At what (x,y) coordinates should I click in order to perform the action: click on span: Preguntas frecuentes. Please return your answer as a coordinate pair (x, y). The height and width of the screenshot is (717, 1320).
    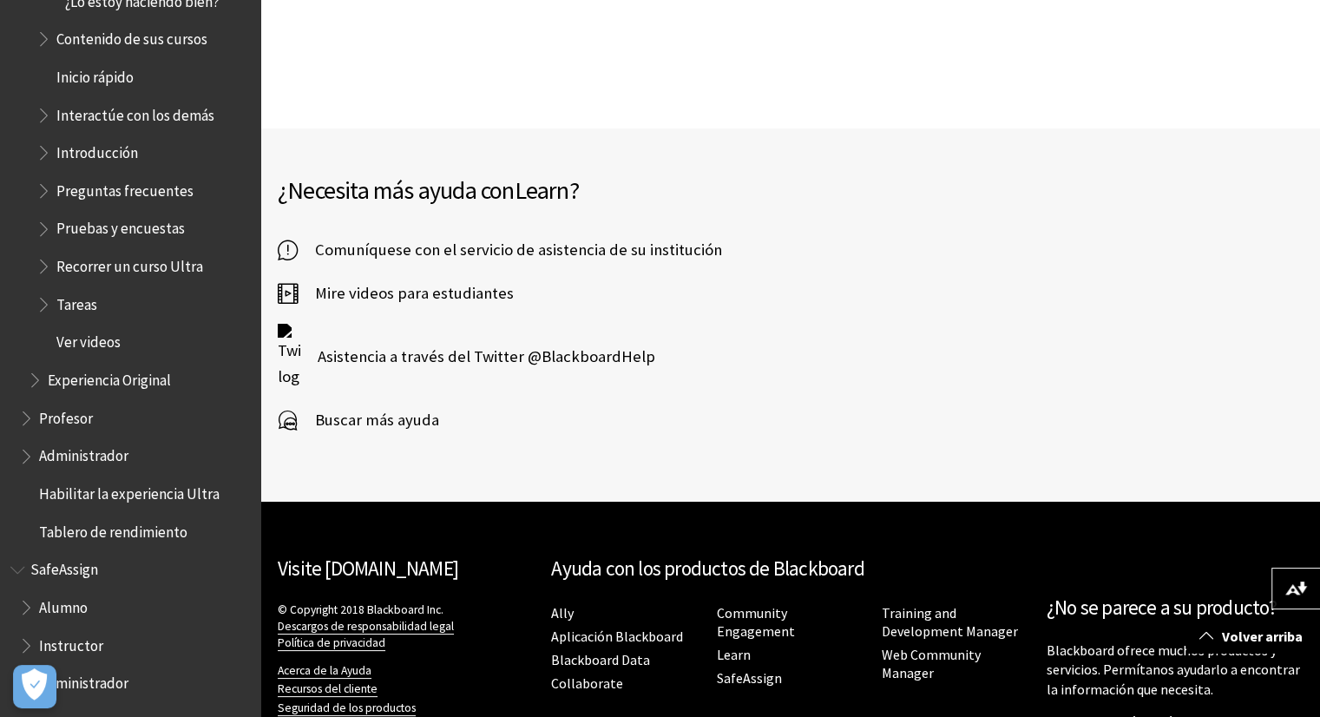
    Looking at the image, I should click on (125, 188).